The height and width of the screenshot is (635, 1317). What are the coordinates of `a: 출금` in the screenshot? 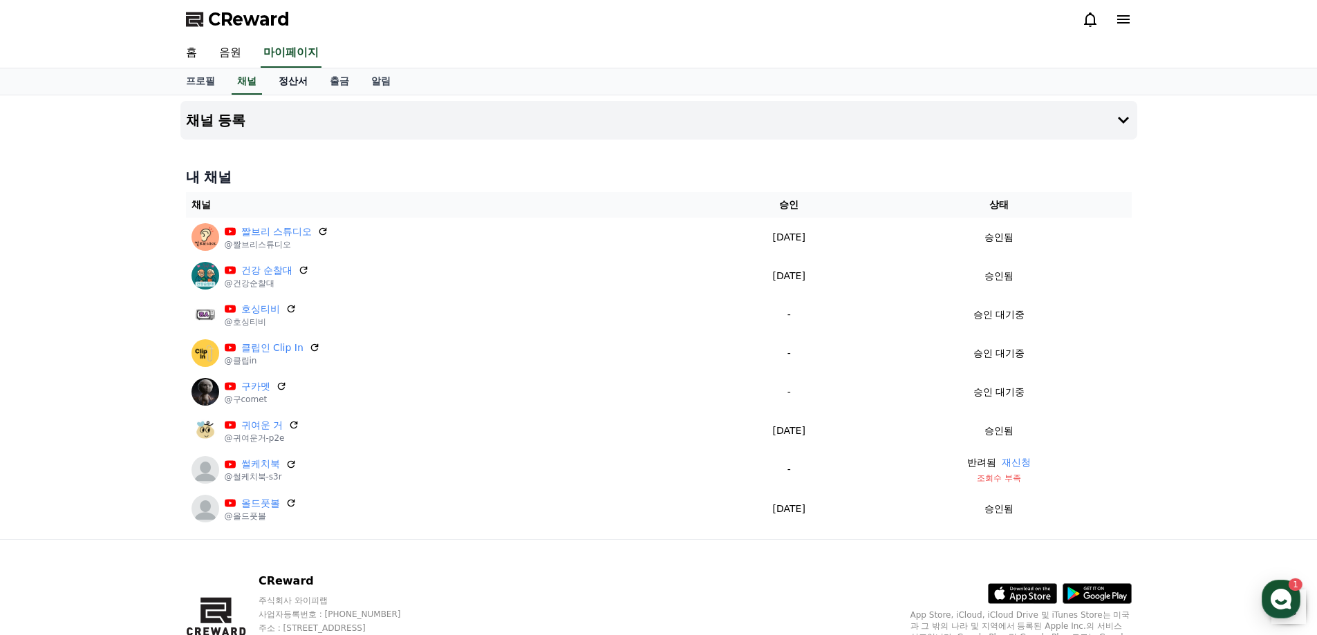 It's located at (339, 82).